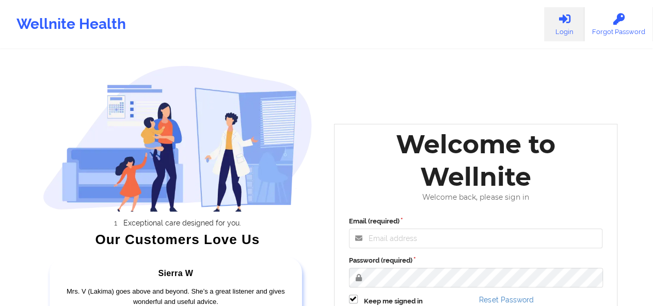 This screenshot has height=306, width=653. Describe the element at coordinates (506, 300) in the screenshot. I see `a: Reset Password` at that location.